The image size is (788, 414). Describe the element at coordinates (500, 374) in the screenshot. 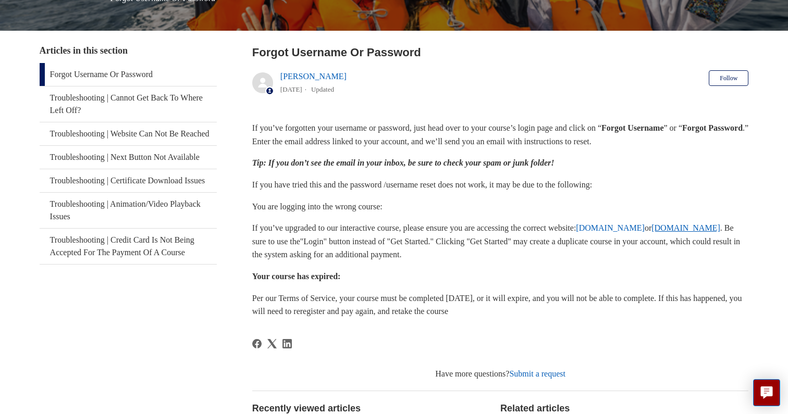

I see `div: Have more questions?` at that location.